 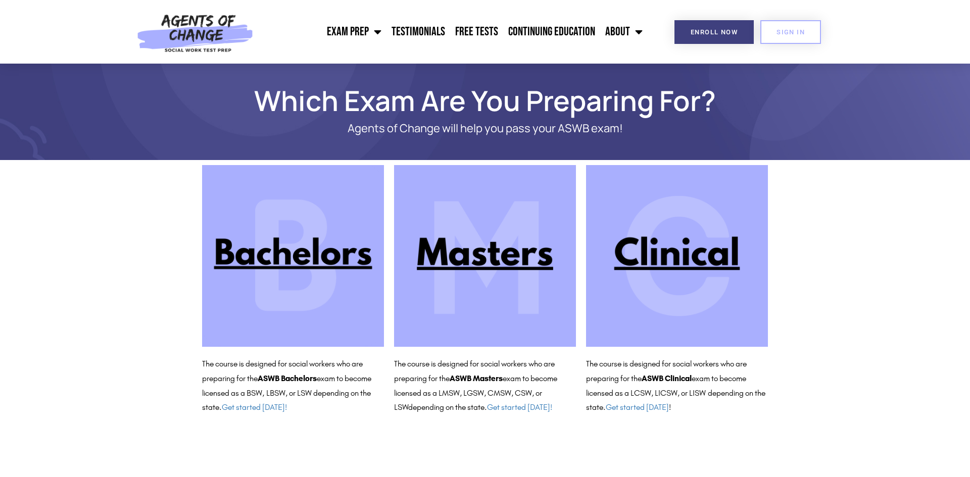 I want to click on h1: Which Exam Are You Preparing For?, so click(x=485, y=100).